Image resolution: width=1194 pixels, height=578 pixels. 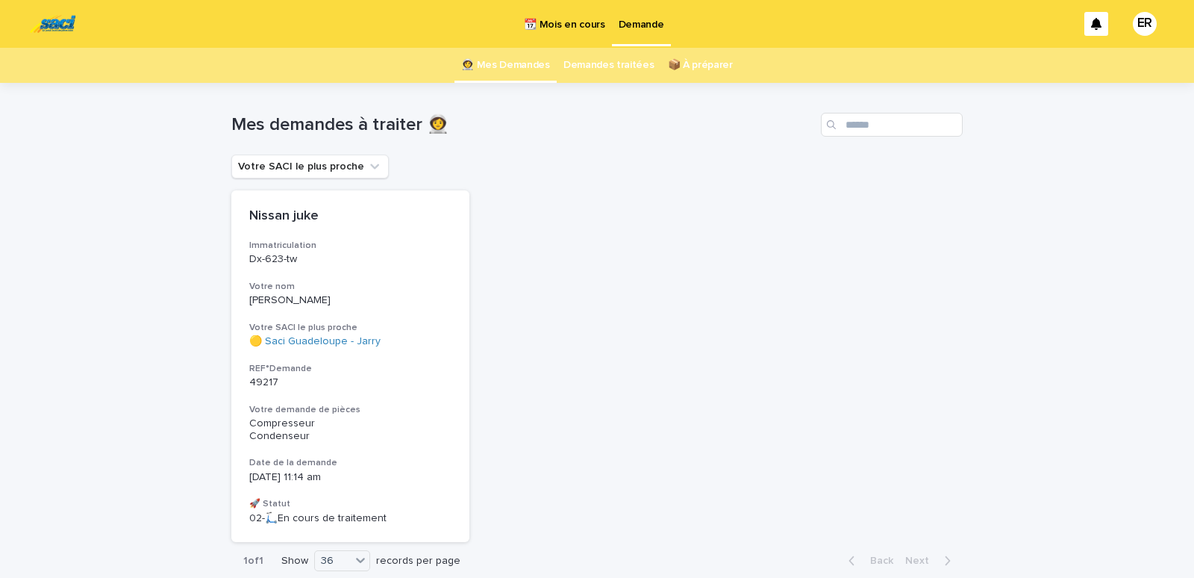 What do you see at coordinates (350, 518) in the screenshot?
I see `p: 02-🛴En cours de traitement` at bounding box center [350, 518].